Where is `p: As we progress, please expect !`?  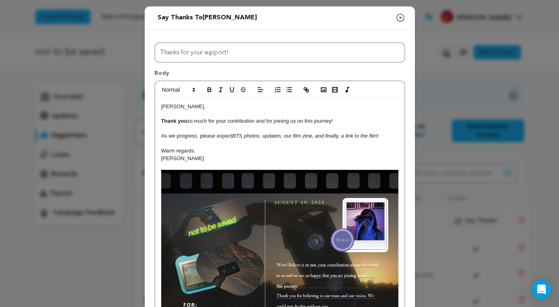 p: As we progress, please expect ! is located at coordinates (280, 136).